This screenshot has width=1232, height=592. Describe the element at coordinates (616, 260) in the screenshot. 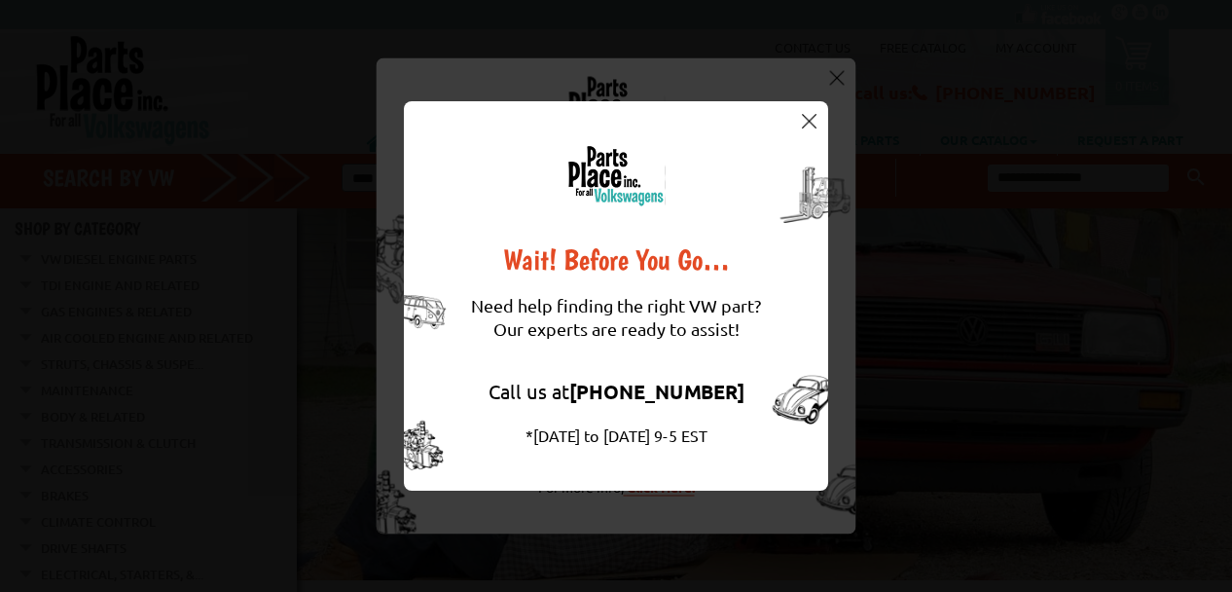

I see `div: Wait! Before You Go…` at that location.